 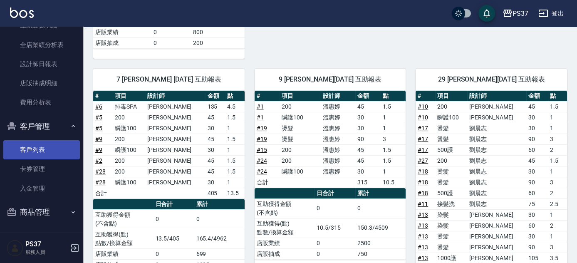 I want to click on a: #17, so click(x=423, y=128).